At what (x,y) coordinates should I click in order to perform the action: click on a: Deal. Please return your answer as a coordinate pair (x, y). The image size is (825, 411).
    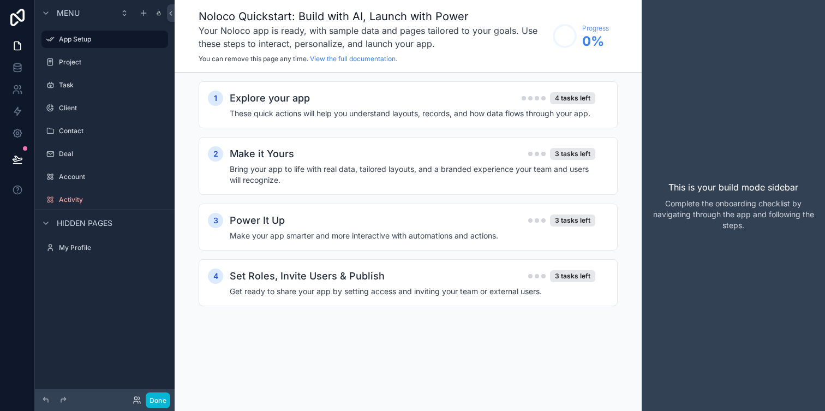
    Looking at the image, I should click on (105, 154).